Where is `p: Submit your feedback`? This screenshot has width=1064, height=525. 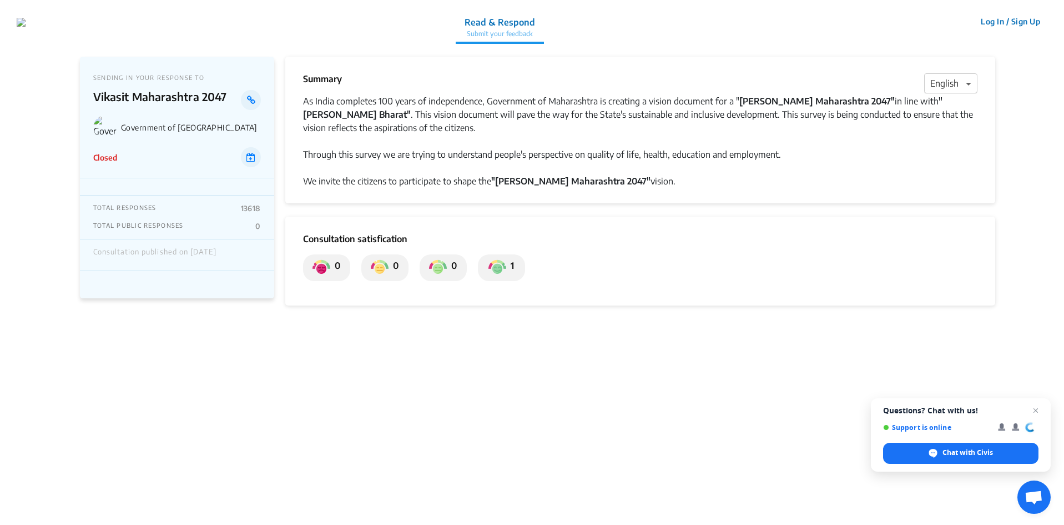
p: Submit your feedback is located at coordinates (500, 34).